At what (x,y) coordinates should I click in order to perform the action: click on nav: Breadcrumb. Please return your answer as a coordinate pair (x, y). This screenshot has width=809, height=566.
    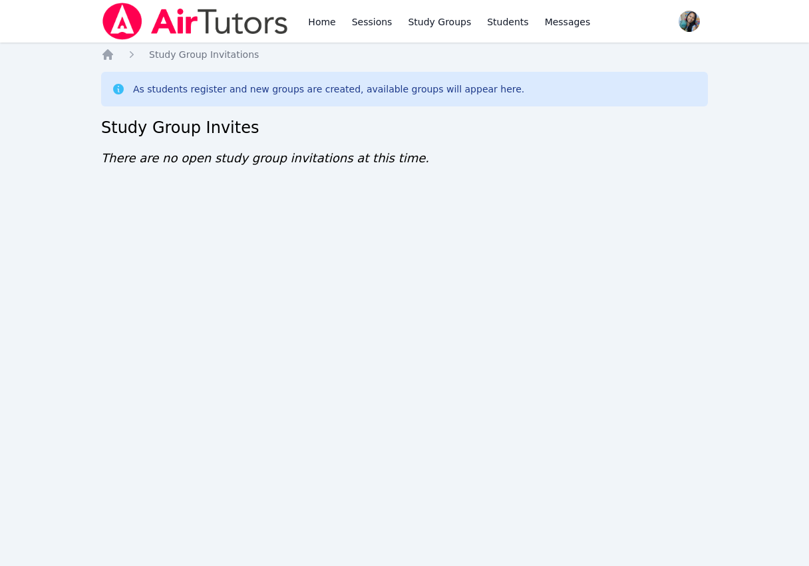
    Looking at the image, I should click on (404, 55).